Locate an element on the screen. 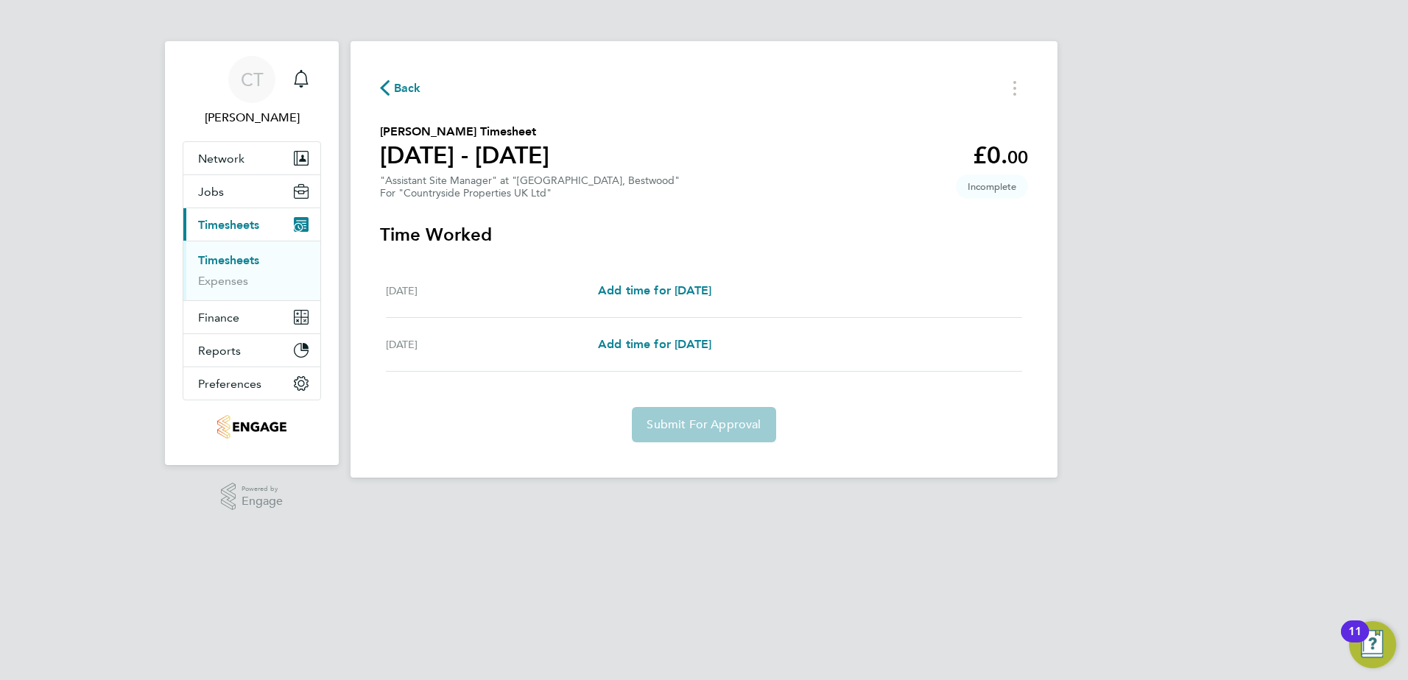 Image resolution: width=1408 pixels, height=680 pixels. div: For "Countryside Properties UK Ltd" is located at coordinates (530, 193).